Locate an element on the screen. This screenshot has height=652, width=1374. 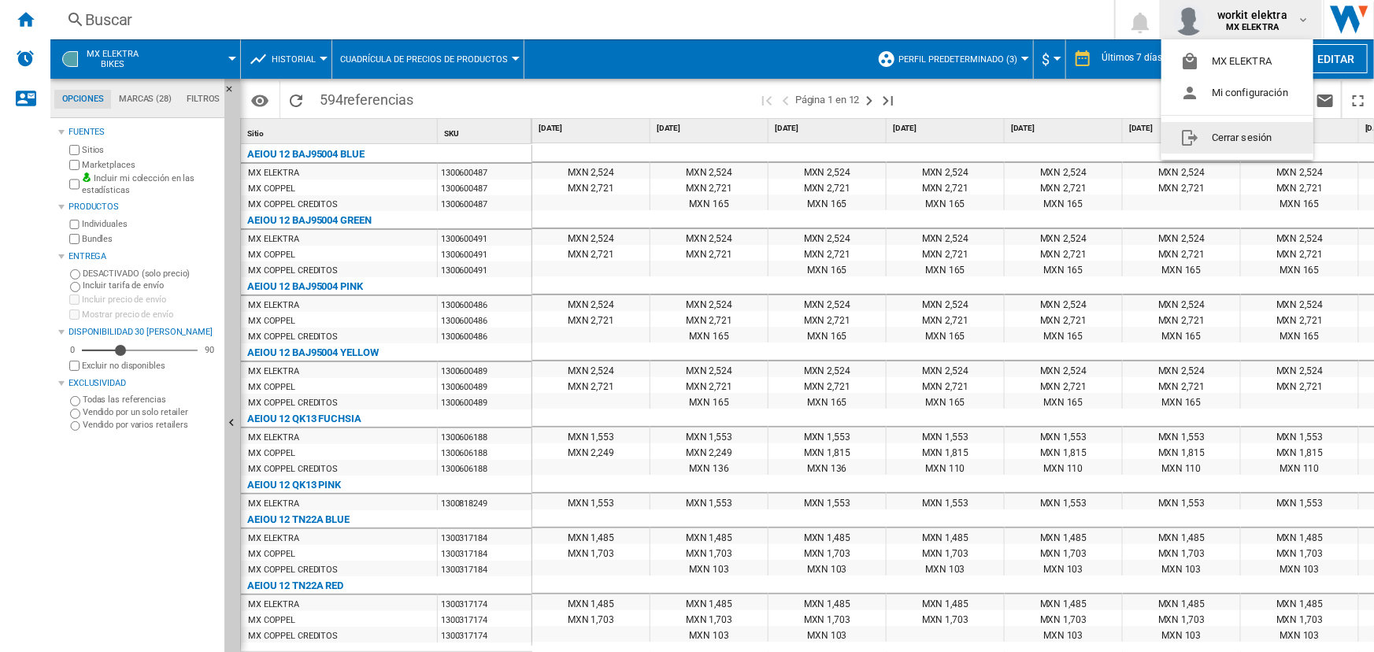
md-menu-item: Mi configuración is located at coordinates (1237, 93).